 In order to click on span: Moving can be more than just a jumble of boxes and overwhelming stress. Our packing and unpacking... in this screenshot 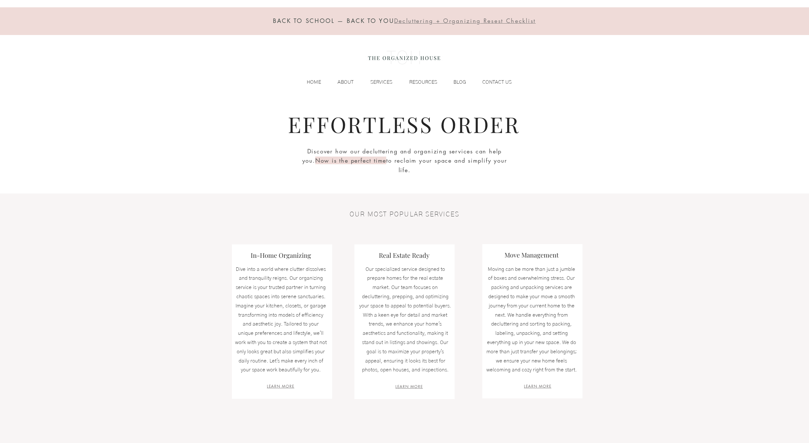, I will do `click(531, 319)`.